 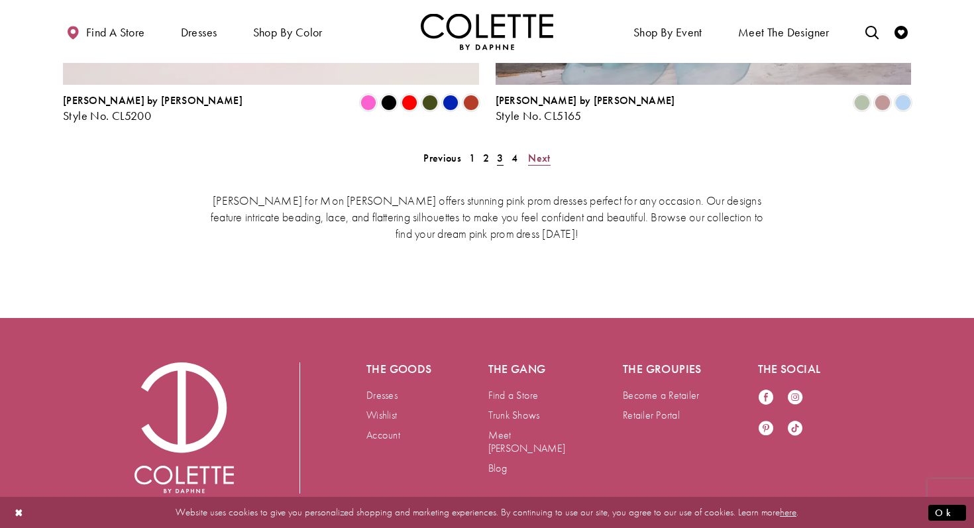 What do you see at coordinates (514, 158) in the screenshot?
I see `span: 4` at bounding box center [514, 158].